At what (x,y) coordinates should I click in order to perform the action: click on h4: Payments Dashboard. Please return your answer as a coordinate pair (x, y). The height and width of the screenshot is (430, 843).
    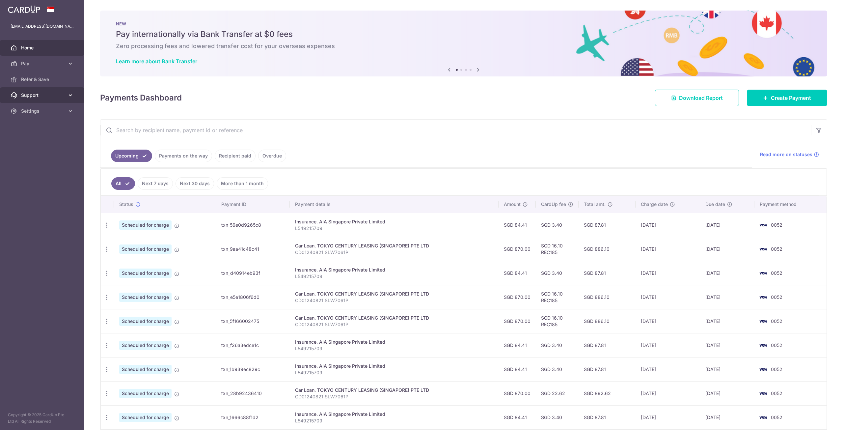
    Looking at the image, I should click on (141, 98).